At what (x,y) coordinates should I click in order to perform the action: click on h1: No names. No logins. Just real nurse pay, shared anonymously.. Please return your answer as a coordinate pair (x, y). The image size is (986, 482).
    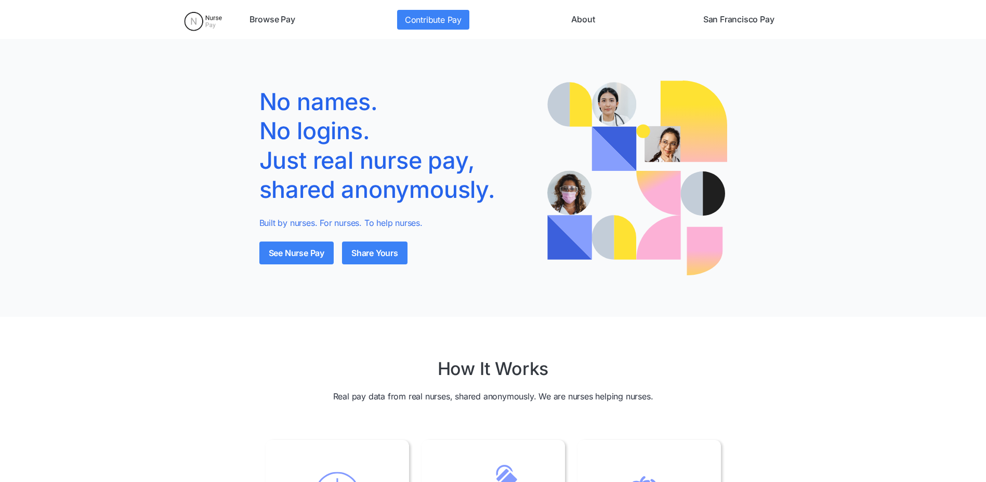
    Looking at the image, I should click on (396, 146).